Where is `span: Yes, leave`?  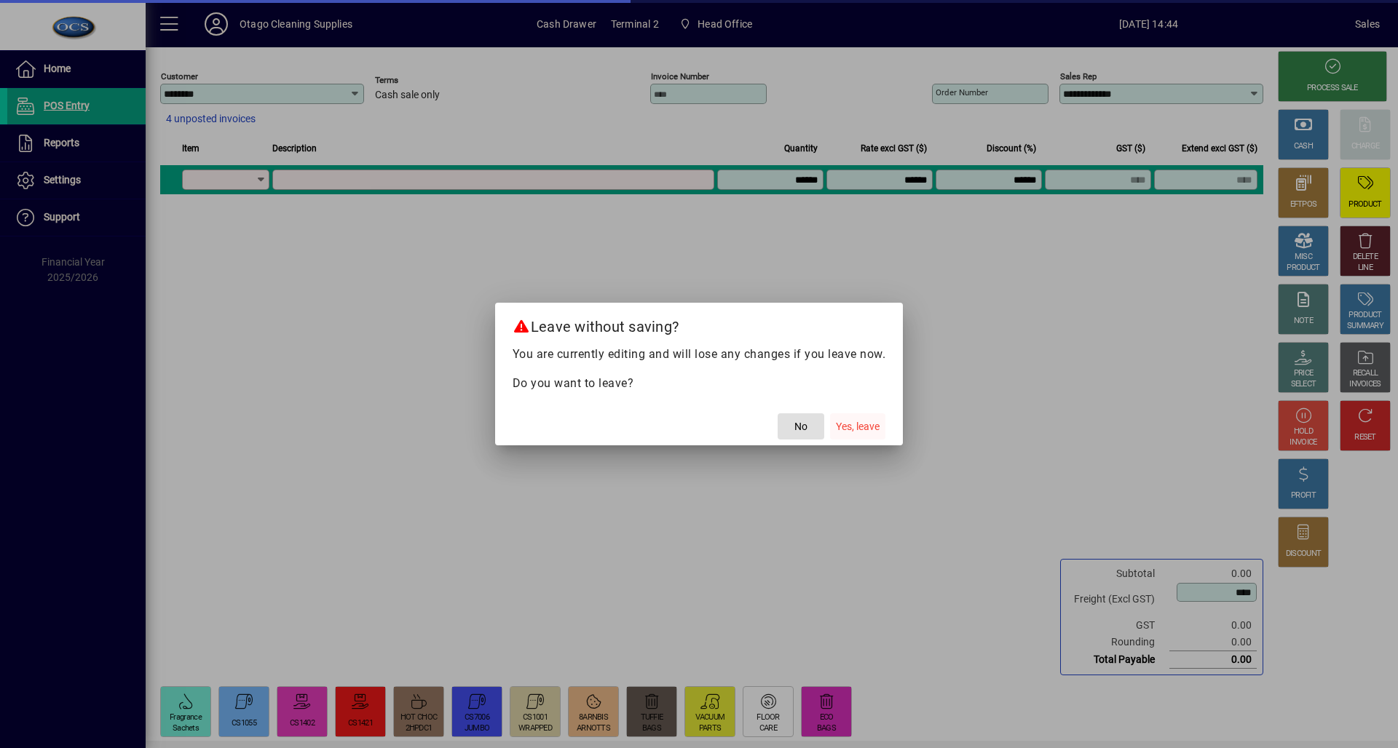 span: Yes, leave is located at coordinates (858, 427).